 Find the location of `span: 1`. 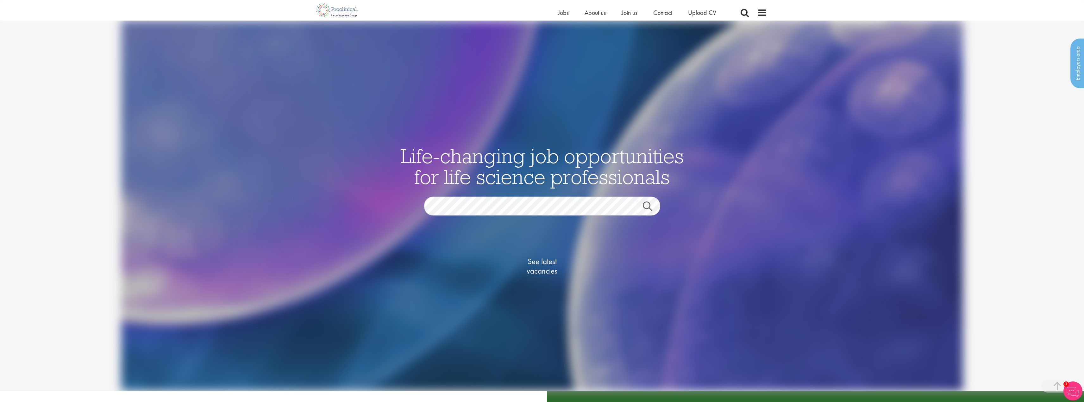

span: 1 is located at coordinates (1066, 384).